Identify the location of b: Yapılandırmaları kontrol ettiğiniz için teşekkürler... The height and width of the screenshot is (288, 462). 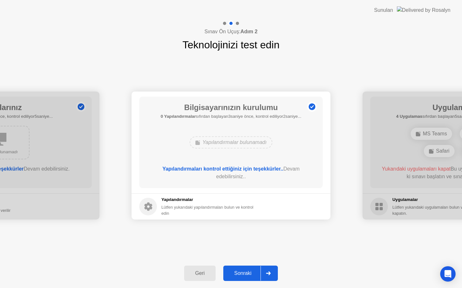
(222, 169).